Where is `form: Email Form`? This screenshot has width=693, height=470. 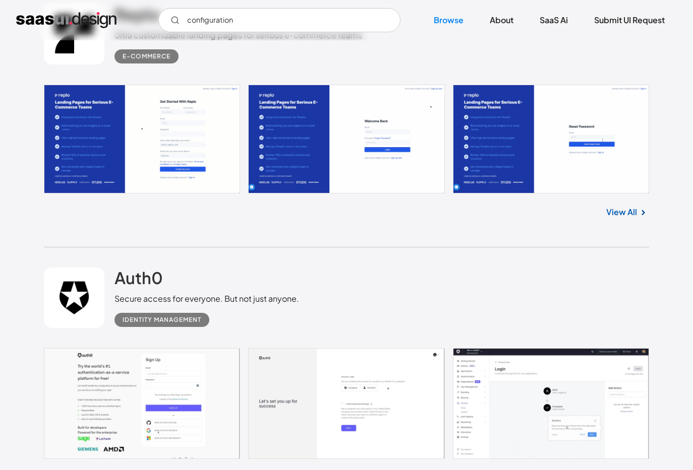 form: Email Form is located at coordinates (279, 20).